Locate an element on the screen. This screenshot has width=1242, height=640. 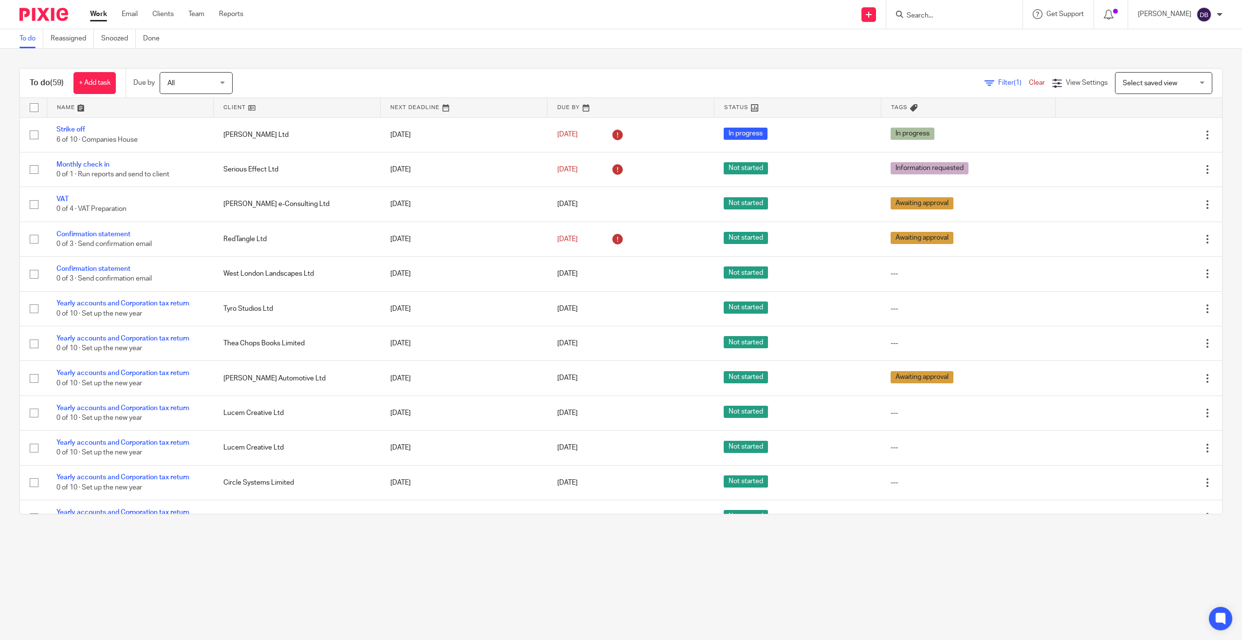
a: Strike off is located at coordinates (71, 129).